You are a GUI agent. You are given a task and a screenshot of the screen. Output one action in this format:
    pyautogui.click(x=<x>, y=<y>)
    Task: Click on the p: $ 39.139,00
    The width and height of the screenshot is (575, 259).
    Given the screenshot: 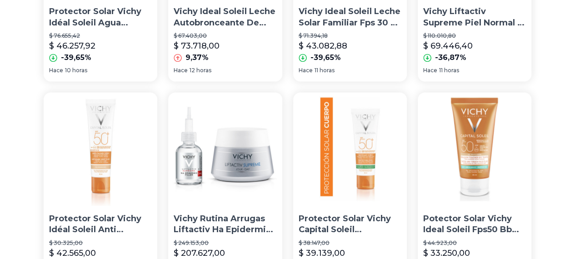 What is the action you would take?
    pyautogui.click(x=322, y=253)
    